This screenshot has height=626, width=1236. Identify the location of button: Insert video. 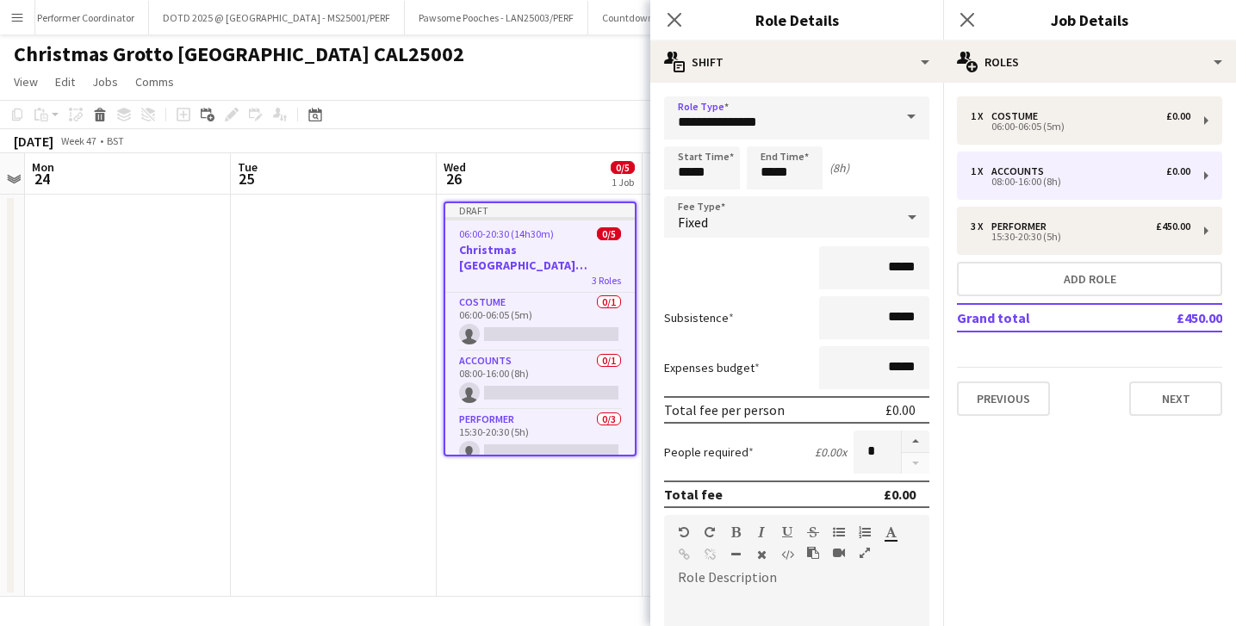
(839, 553).